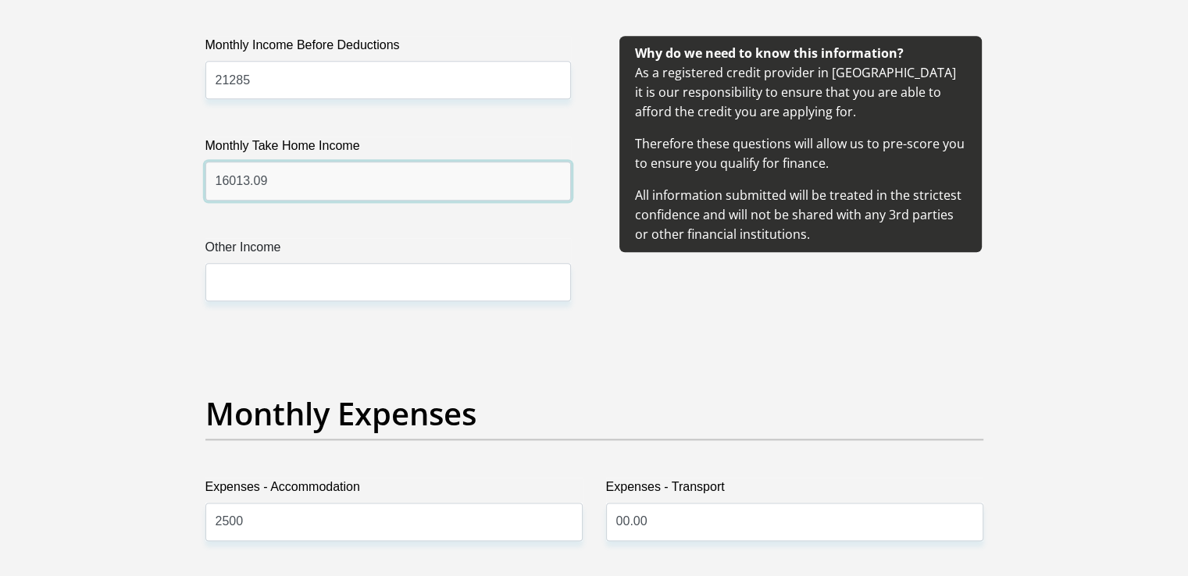 The width and height of the screenshot is (1188, 576). What do you see at coordinates (388, 149) in the screenshot?
I see `label: Monthly Take Home Income` at bounding box center [388, 149].